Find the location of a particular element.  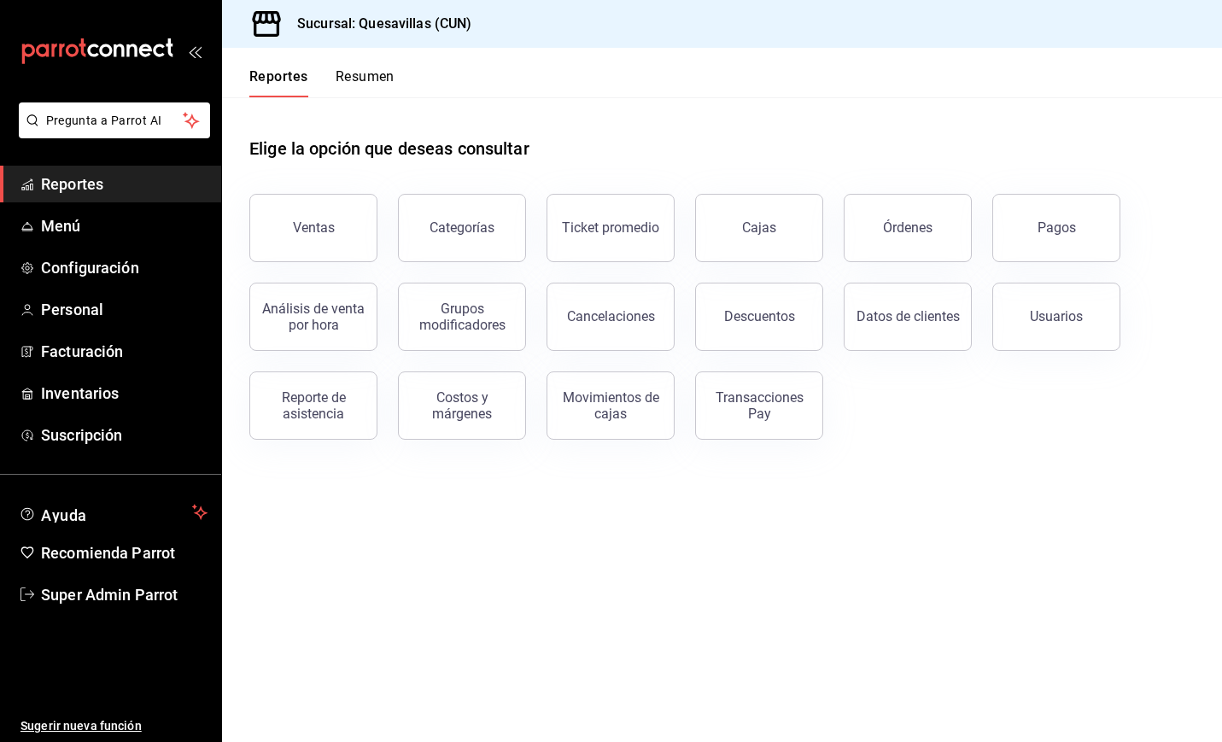

div: Pagos is located at coordinates (1057, 227).